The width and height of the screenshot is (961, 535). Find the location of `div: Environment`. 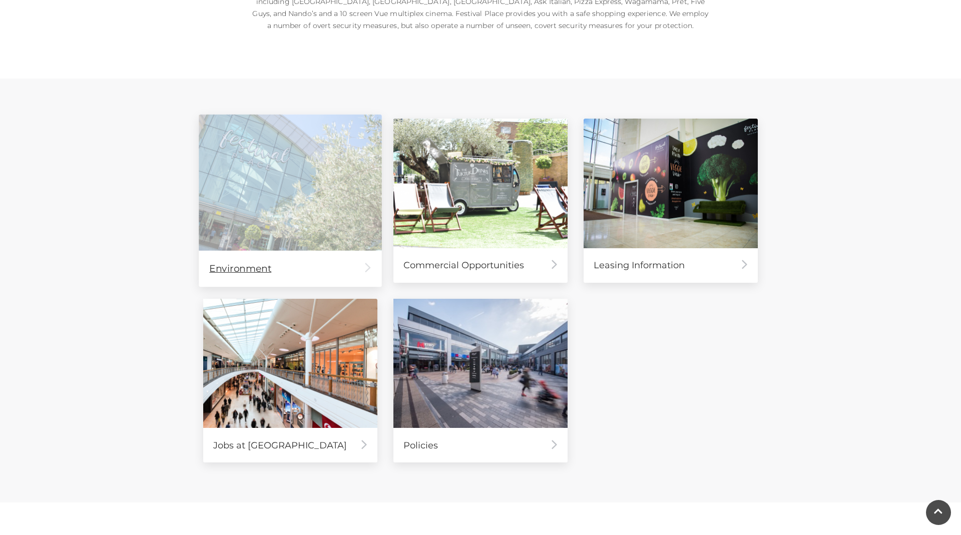

div: Environment is located at coordinates (290, 268).